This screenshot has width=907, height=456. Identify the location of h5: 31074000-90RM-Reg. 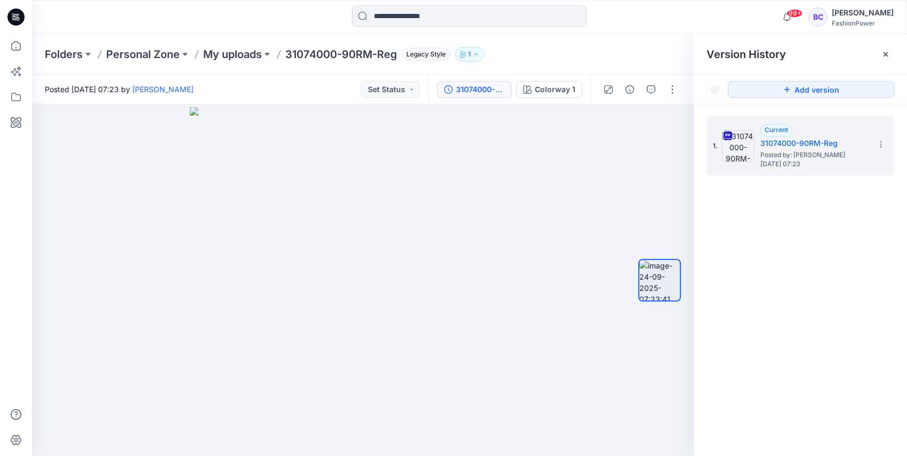
(814, 143).